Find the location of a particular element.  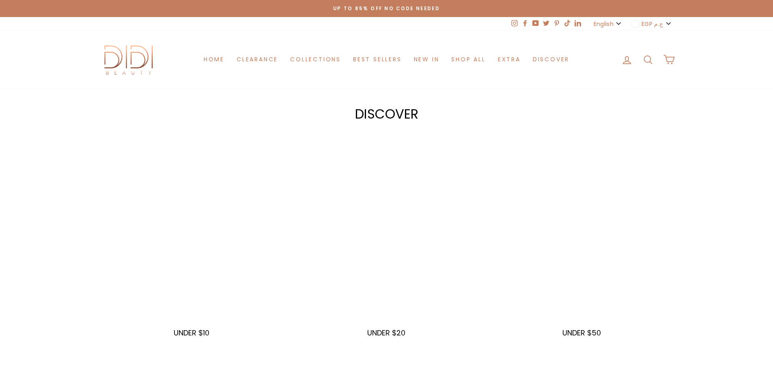

a: Clearance is located at coordinates (257, 59).